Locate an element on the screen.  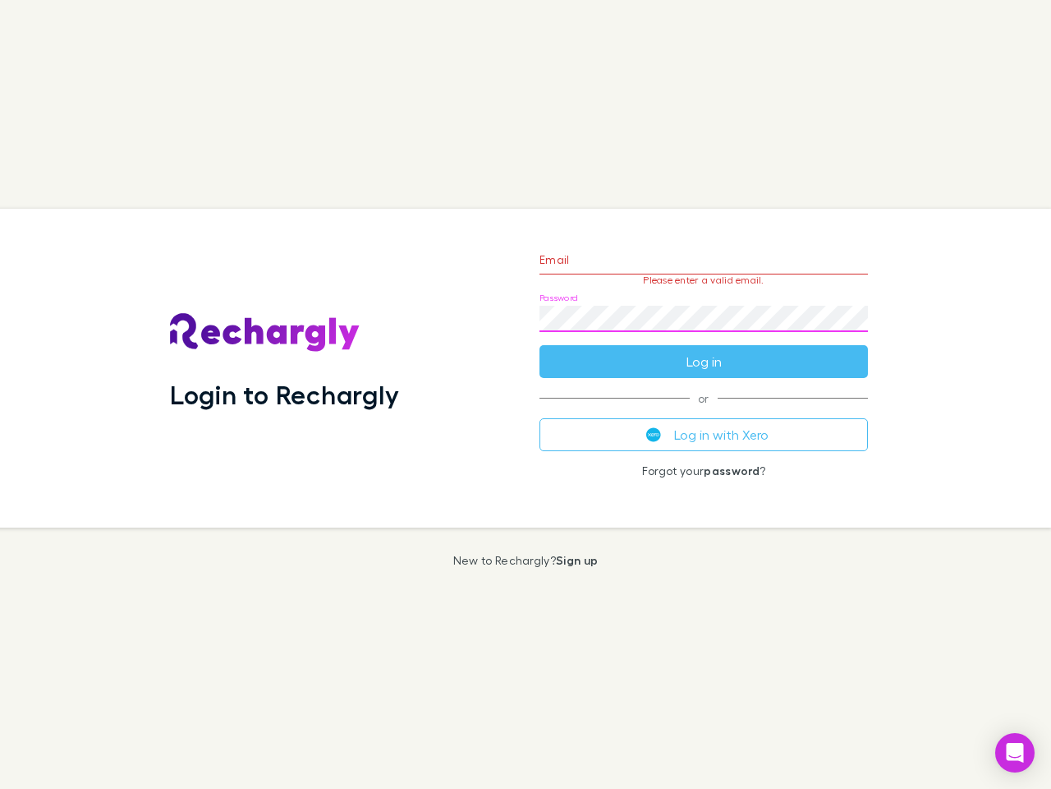
p: Forgot your ? is located at coordinates (704, 471).